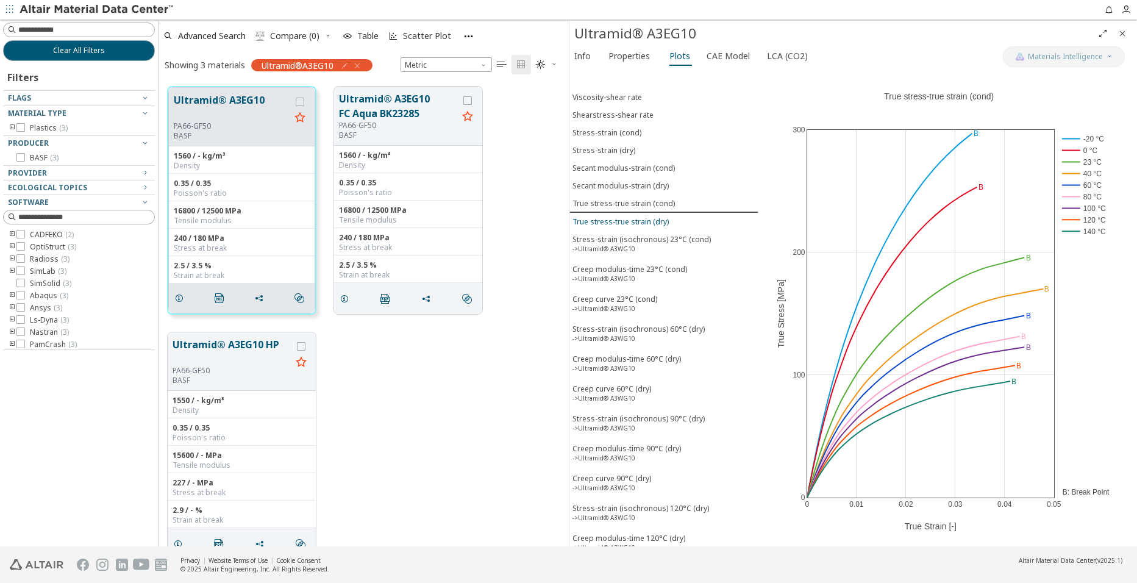  What do you see at coordinates (664, 150) in the screenshot?
I see `button: Stress-strain (dry)` at bounding box center [664, 150].